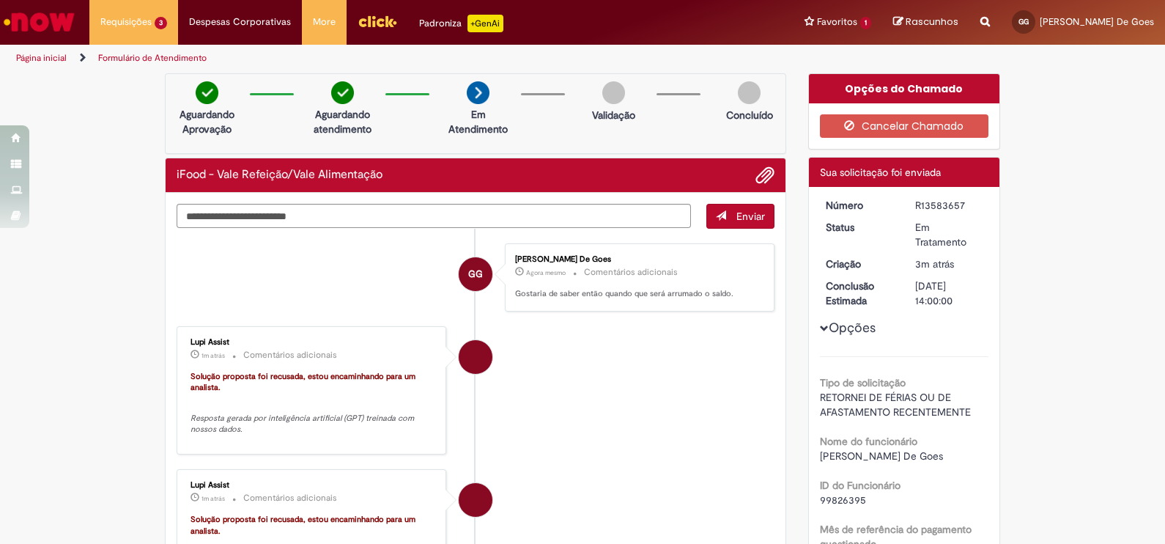  I want to click on span: Agora mesmo, so click(546, 273).